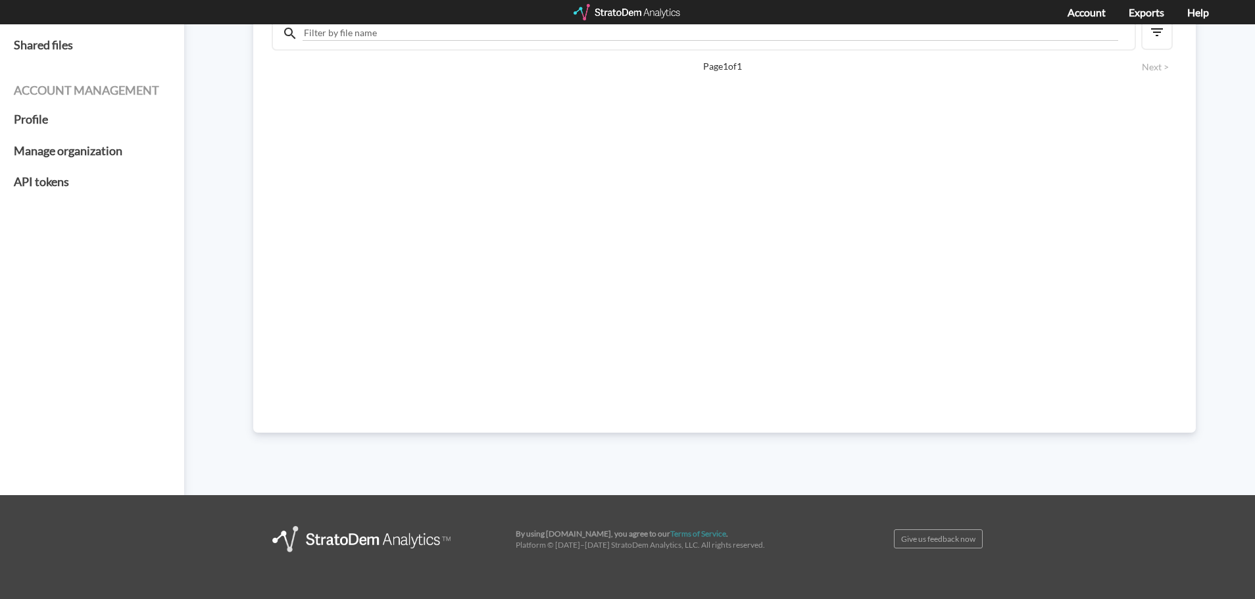 This screenshot has width=1255, height=599. I want to click on a: Give us feedback now, so click(938, 539).